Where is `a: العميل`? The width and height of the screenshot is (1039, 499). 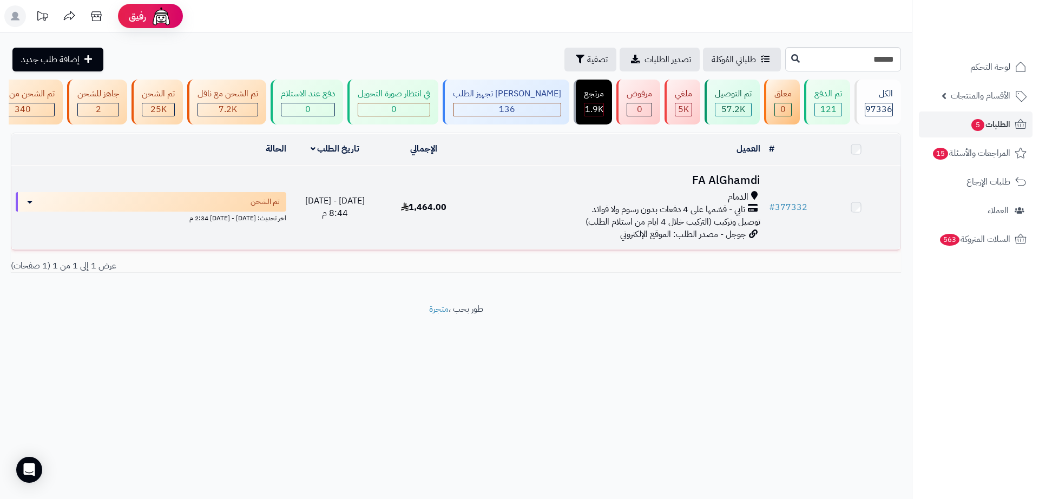
a: العميل is located at coordinates (749, 149).